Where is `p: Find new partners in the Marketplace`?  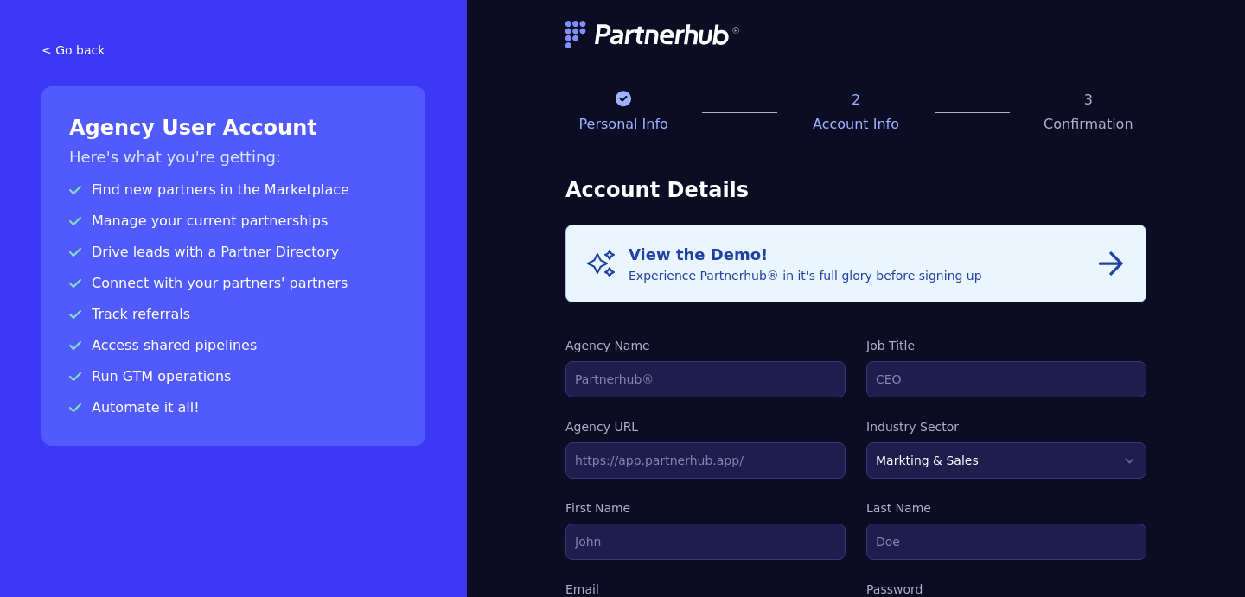
p: Find new partners in the Marketplace is located at coordinates (233, 190).